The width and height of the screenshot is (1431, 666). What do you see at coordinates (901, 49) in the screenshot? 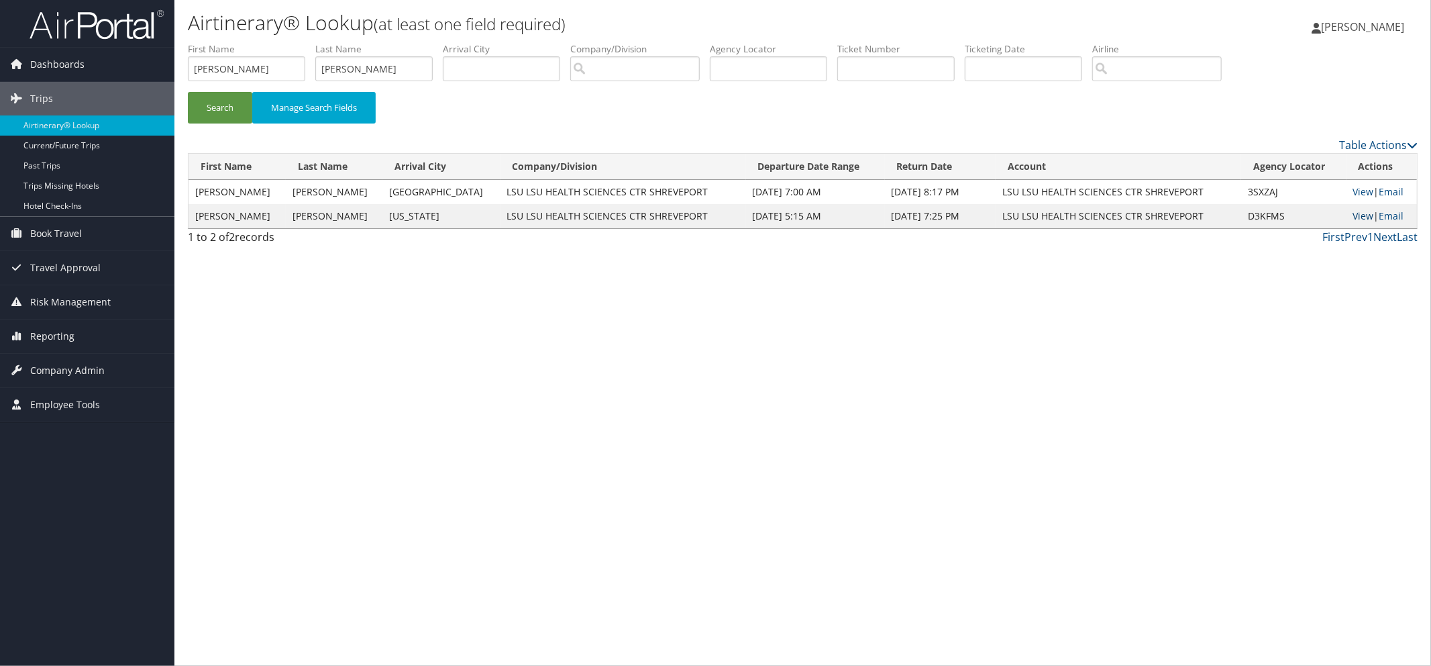
I see `label: Ticket Number` at bounding box center [901, 49].